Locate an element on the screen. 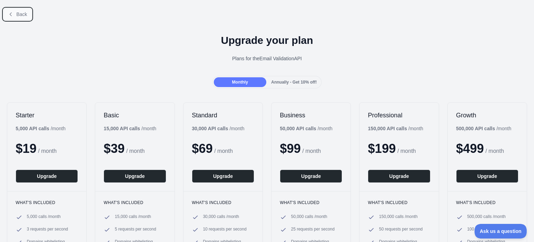 The height and width of the screenshot is (242, 534). h2: Standard is located at coordinates (223, 115).